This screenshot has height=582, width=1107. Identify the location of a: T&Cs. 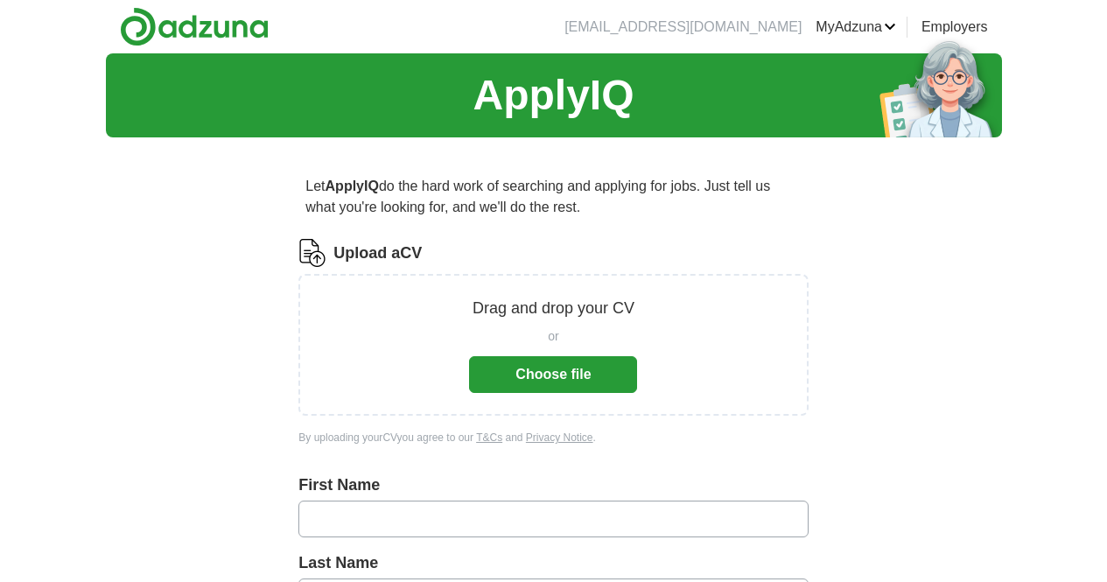
(489, 438).